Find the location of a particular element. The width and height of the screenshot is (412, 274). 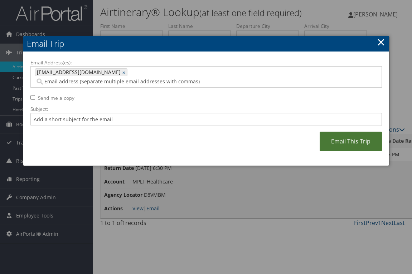

label: Send me a copy is located at coordinates (56, 98).